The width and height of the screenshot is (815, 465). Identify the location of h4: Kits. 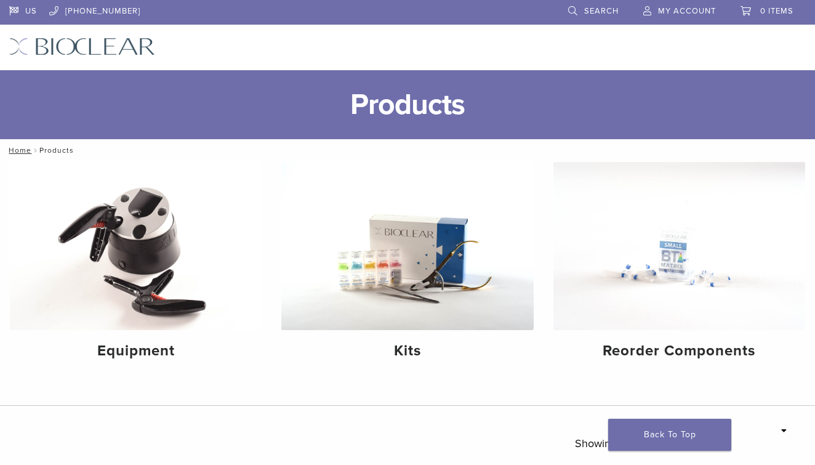
(407, 351).